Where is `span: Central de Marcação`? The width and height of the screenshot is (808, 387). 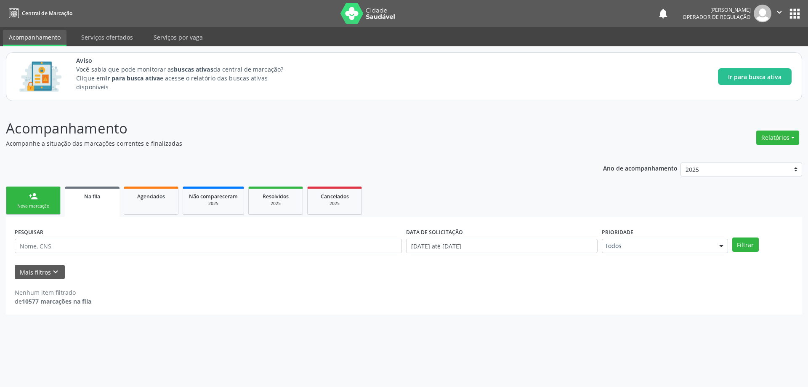 span: Central de Marcação is located at coordinates (47, 13).